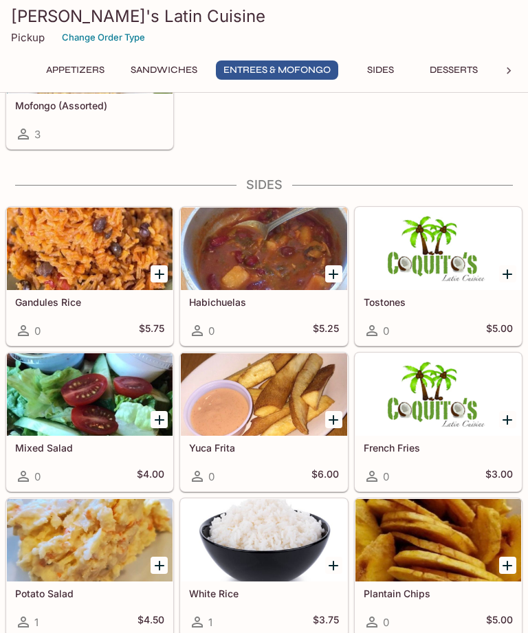 Image resolution: width=528 pixels, height=633 pixels. I want to click on span: 3, so click(37, 134).